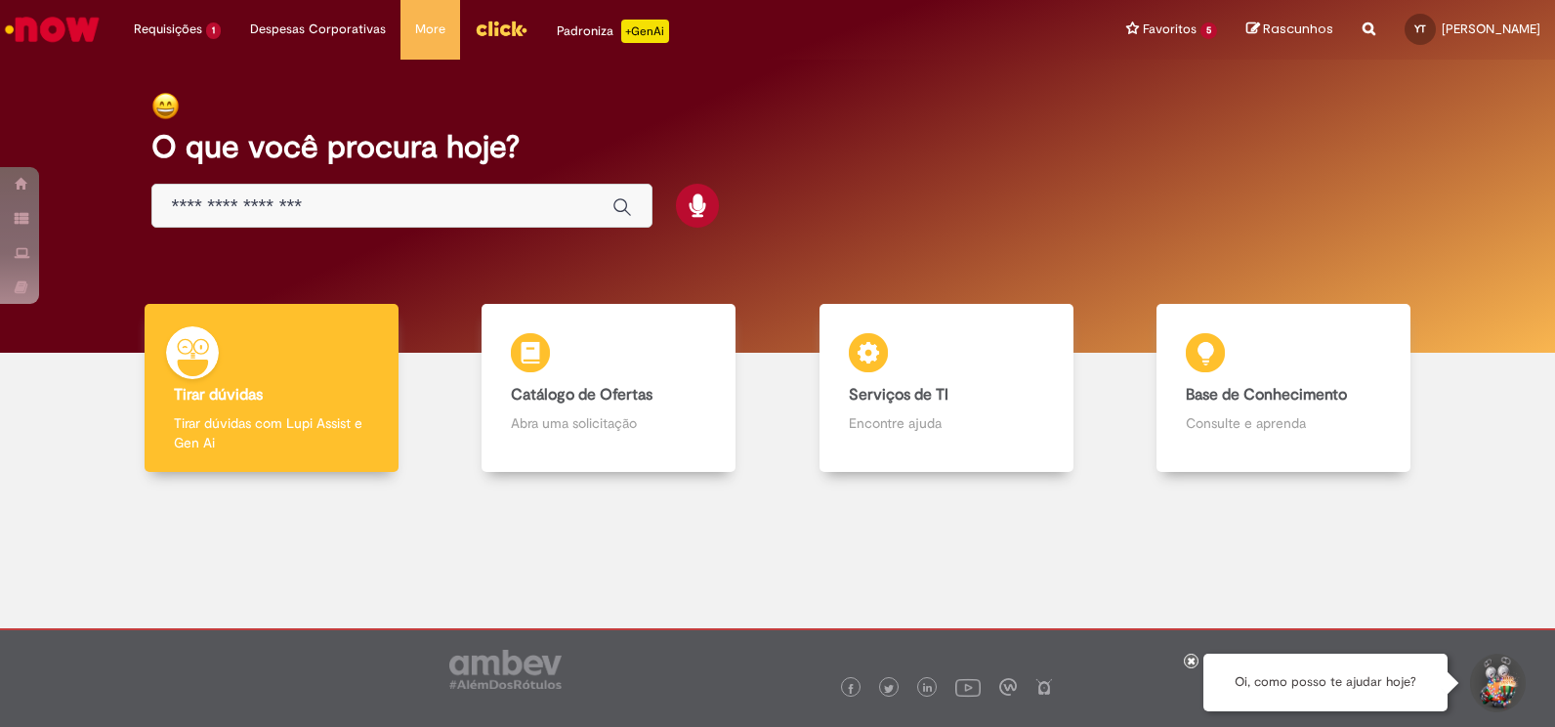 This screenshot has height=727, width=1555. I want to click on p: Encontre ajuda, so click(947, 423).